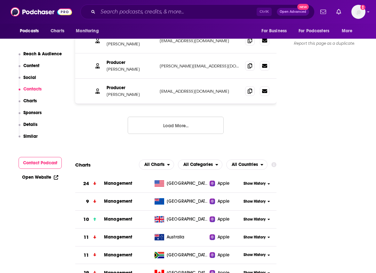  I want to click on p: Details, so click(30, 124).